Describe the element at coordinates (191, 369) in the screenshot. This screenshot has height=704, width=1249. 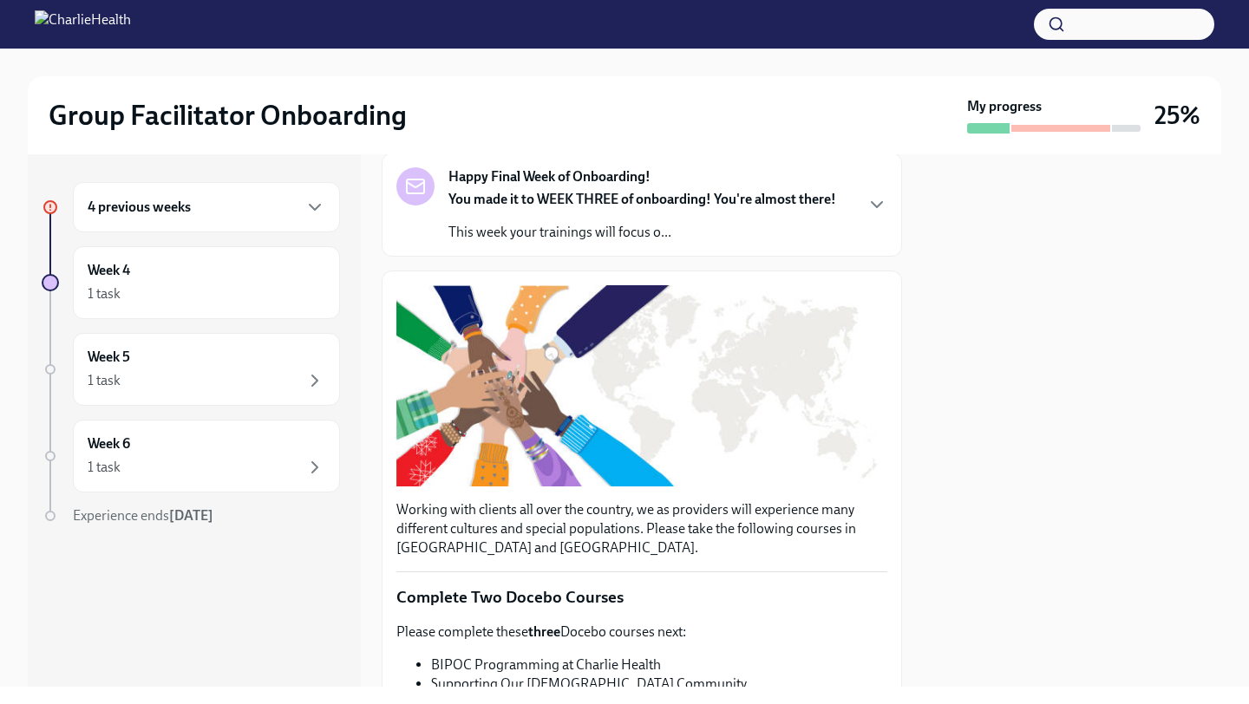
I see `a: Week 51 task` at that location.